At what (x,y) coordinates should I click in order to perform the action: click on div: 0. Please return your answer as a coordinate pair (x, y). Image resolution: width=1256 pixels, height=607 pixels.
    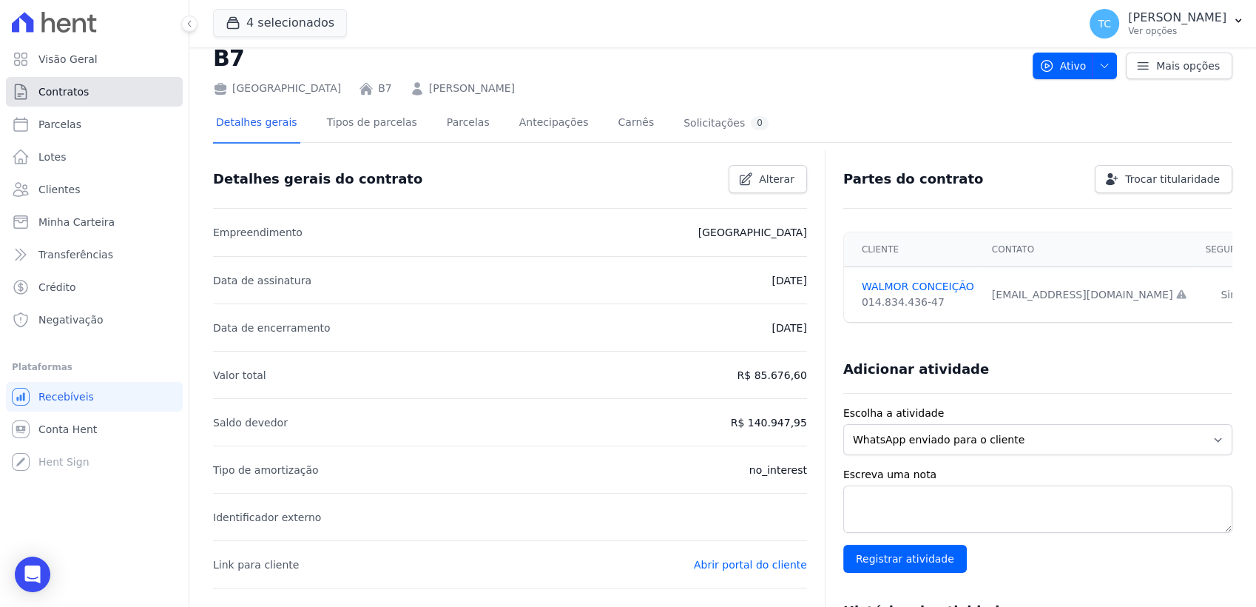
    Looking at the image, I should click on (760, 123).